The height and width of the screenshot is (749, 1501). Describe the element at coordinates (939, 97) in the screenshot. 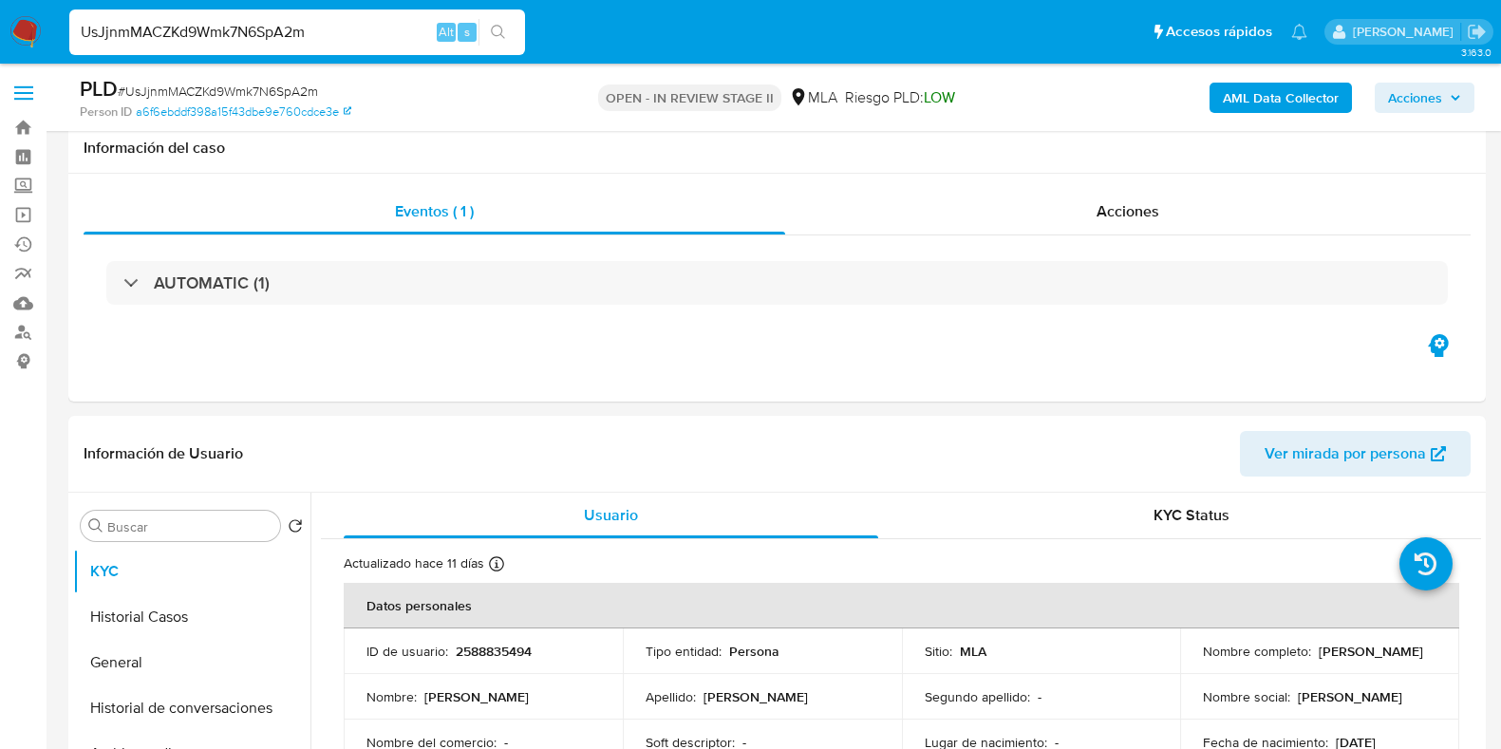

I see `span: LOW` at that location.